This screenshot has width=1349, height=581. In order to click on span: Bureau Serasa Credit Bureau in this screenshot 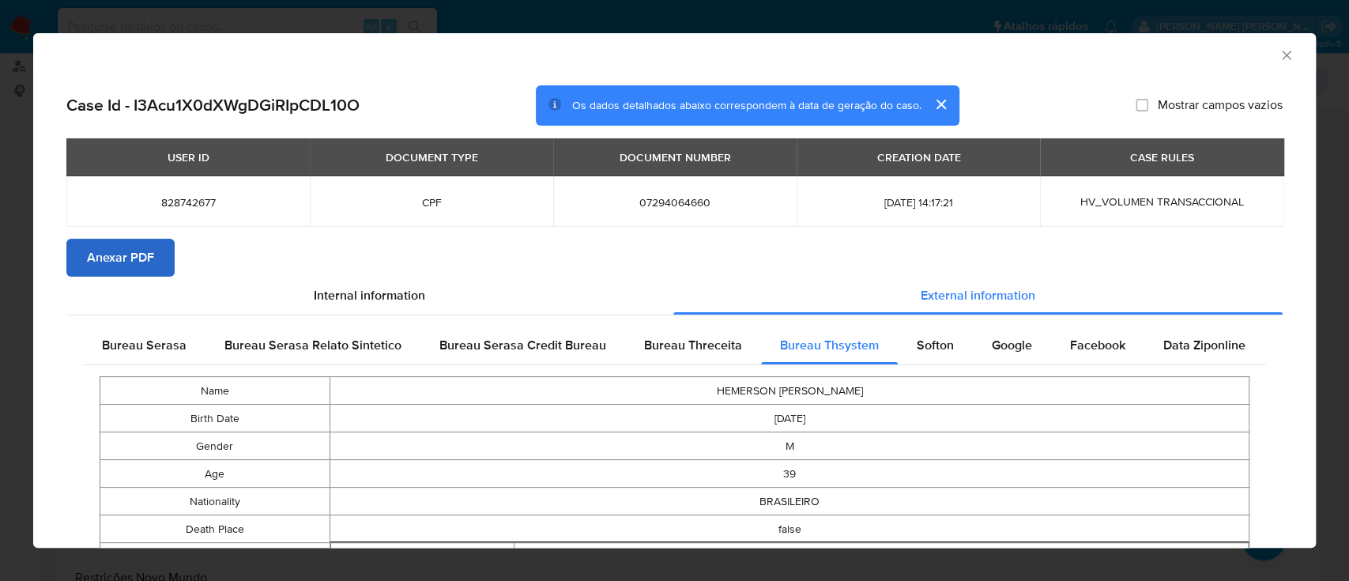, I will do `click(522, 345)`.